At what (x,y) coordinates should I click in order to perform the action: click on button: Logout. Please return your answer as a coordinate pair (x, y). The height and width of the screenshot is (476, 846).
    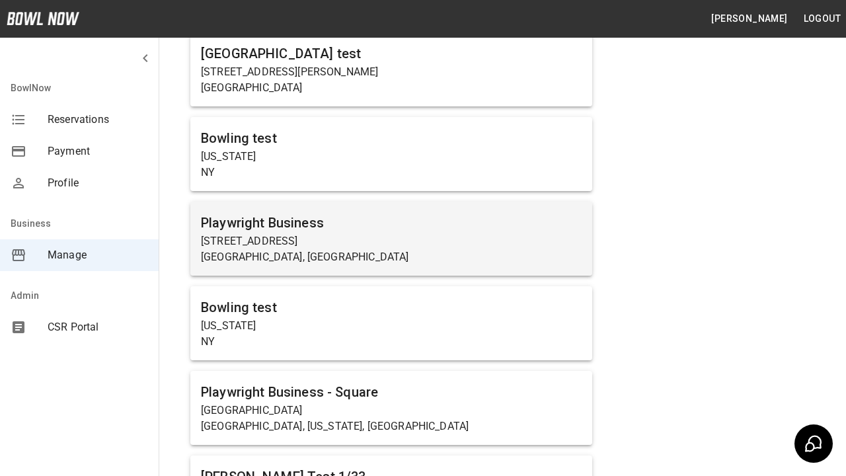
    Looking at the image, I should click on (822, 18).